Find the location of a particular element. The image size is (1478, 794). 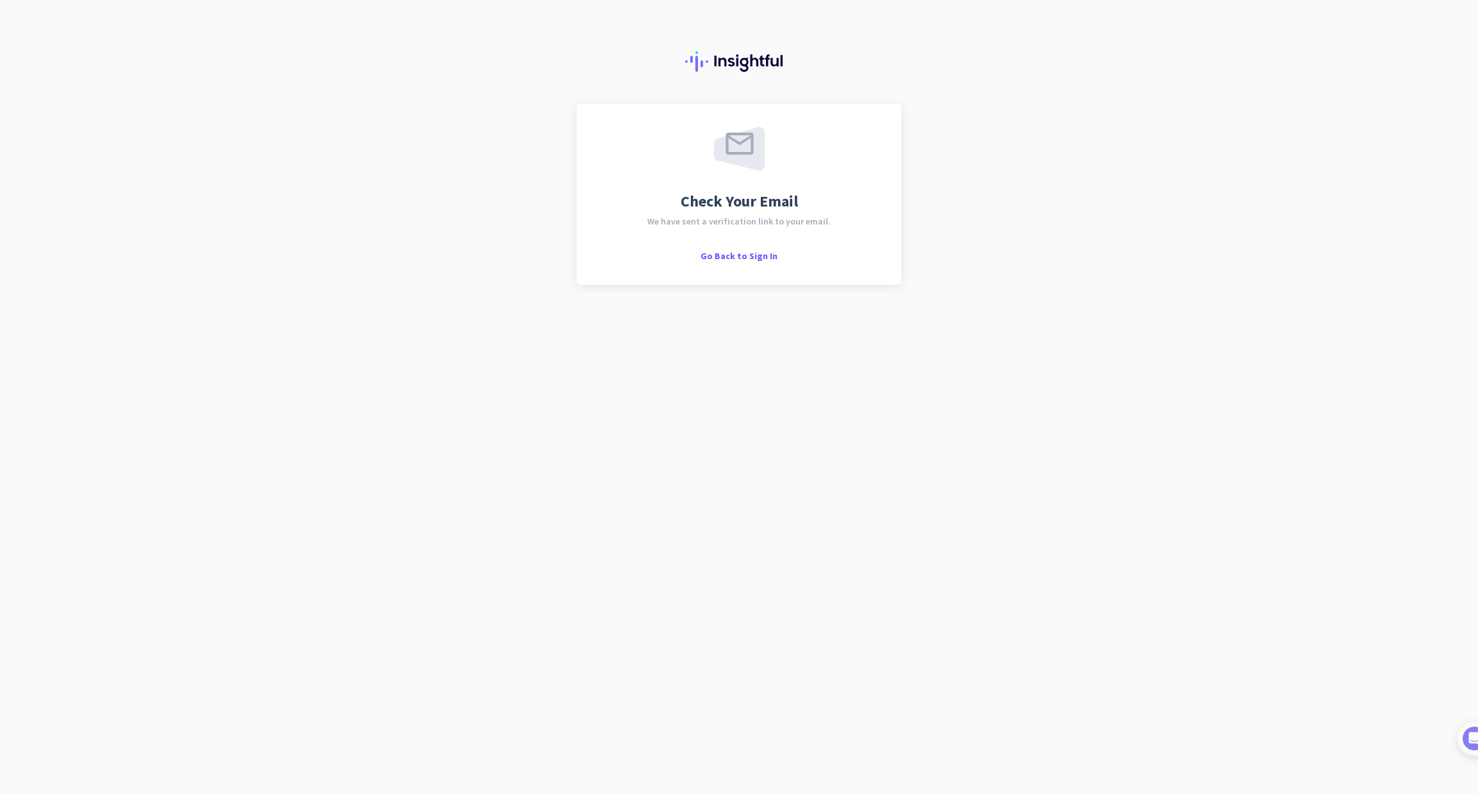

img: email-sent is located at coordinates (739, 149).